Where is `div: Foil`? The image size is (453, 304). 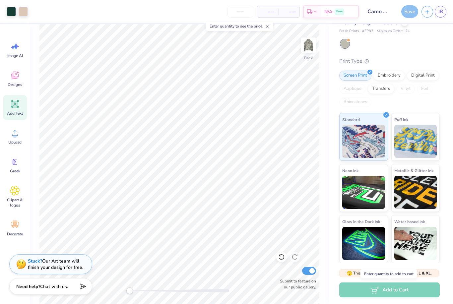 div: Foil is located at coordinates (425, 89).